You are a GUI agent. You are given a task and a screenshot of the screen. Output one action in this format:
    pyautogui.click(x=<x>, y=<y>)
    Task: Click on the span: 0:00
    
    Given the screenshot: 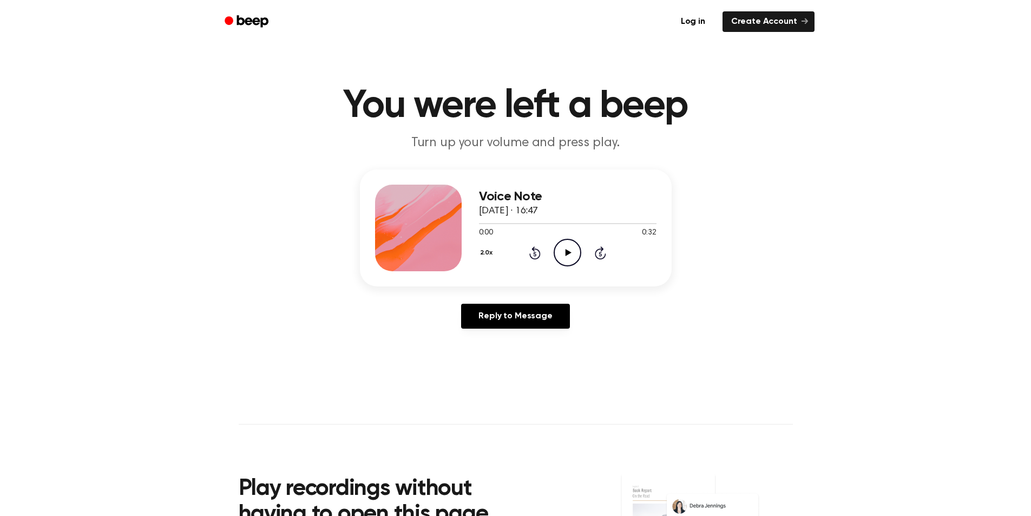 What is the action you would take?
    pyautogui.click(x=486, y=233)
    